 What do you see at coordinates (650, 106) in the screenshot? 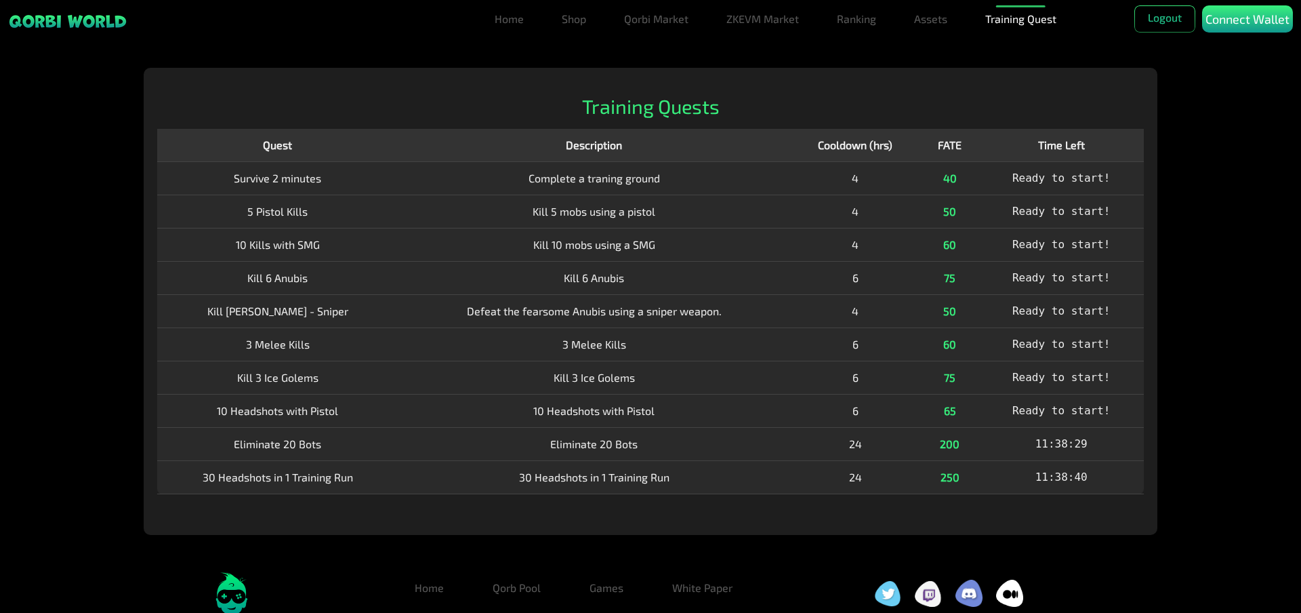
I see `h2: Training Quests` at bounding box center [650, 106].